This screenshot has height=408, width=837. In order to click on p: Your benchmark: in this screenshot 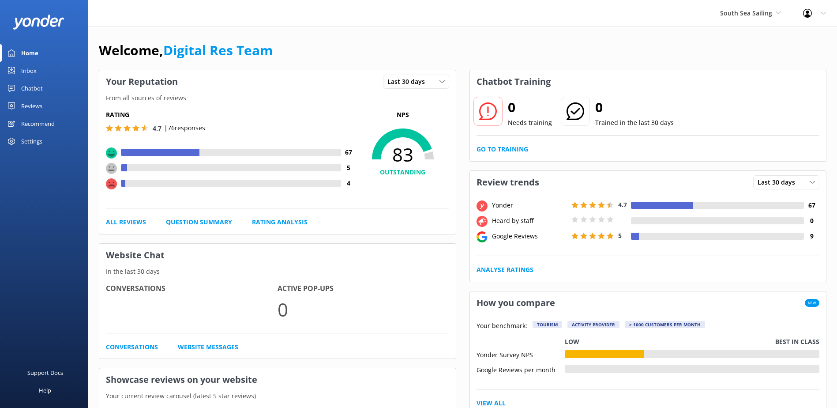, I will do `click(502, 326)`.